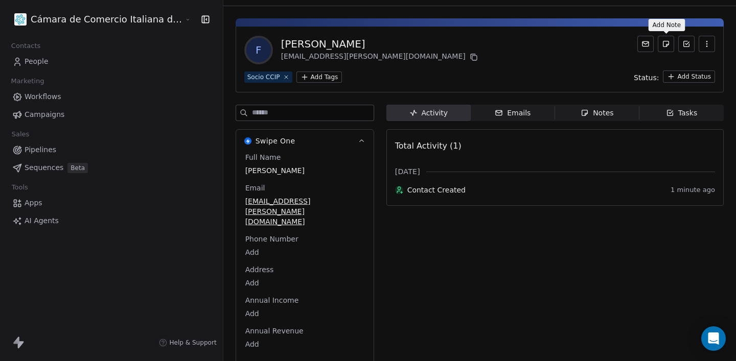 Image resolution: width=736 pixels, height=361 pixels. What do you see at coordinates (512, 113) in the screenshot?
I see `div: Emails` at bounding box center [512, 113].